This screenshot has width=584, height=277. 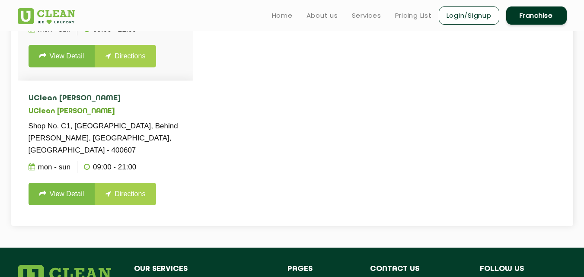 I want to click on a: Login/Signup, so click(x=469, y=16).